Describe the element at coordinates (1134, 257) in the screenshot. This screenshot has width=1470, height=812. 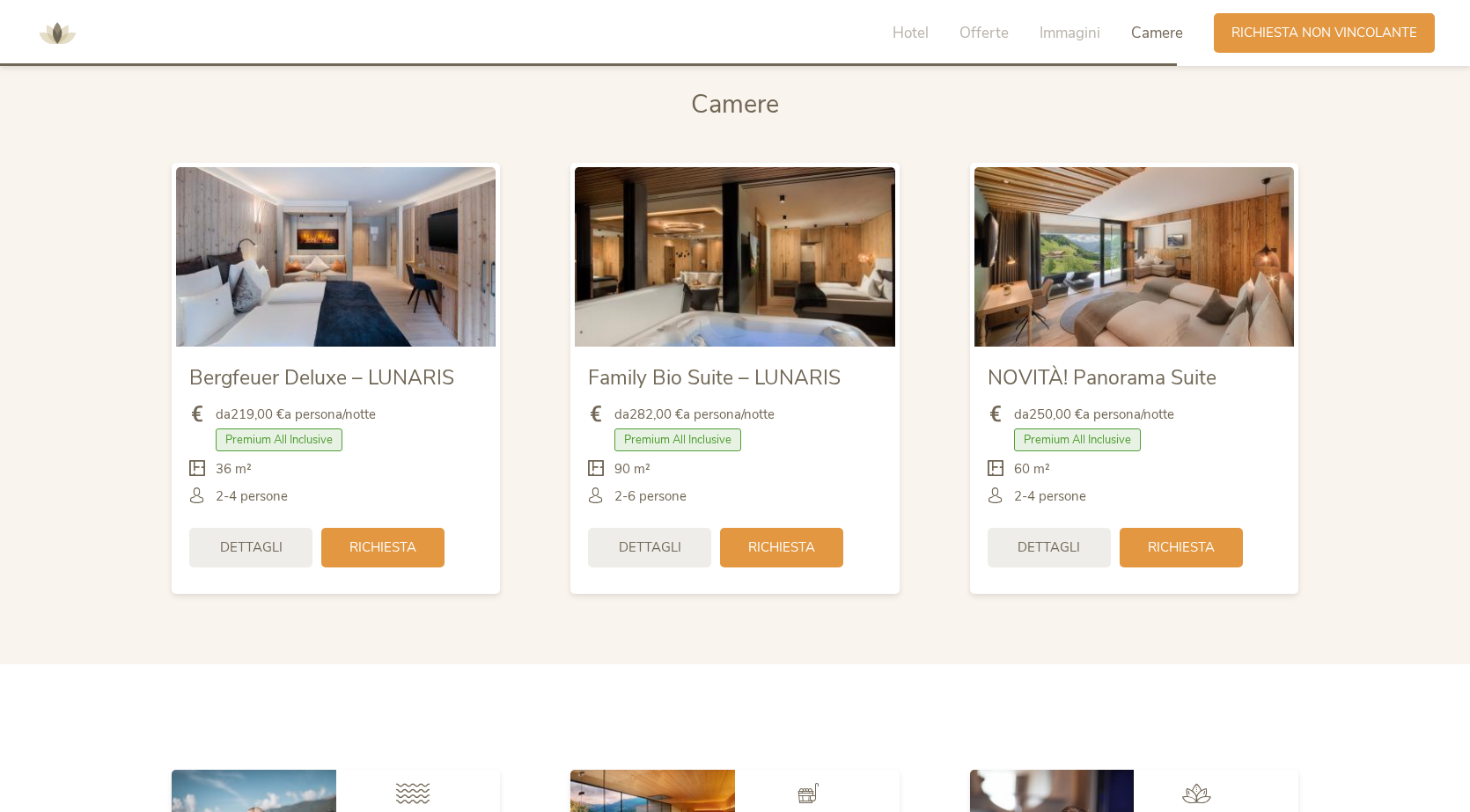
I see `img: NOVITÀ! Panorama Suite` at that location.